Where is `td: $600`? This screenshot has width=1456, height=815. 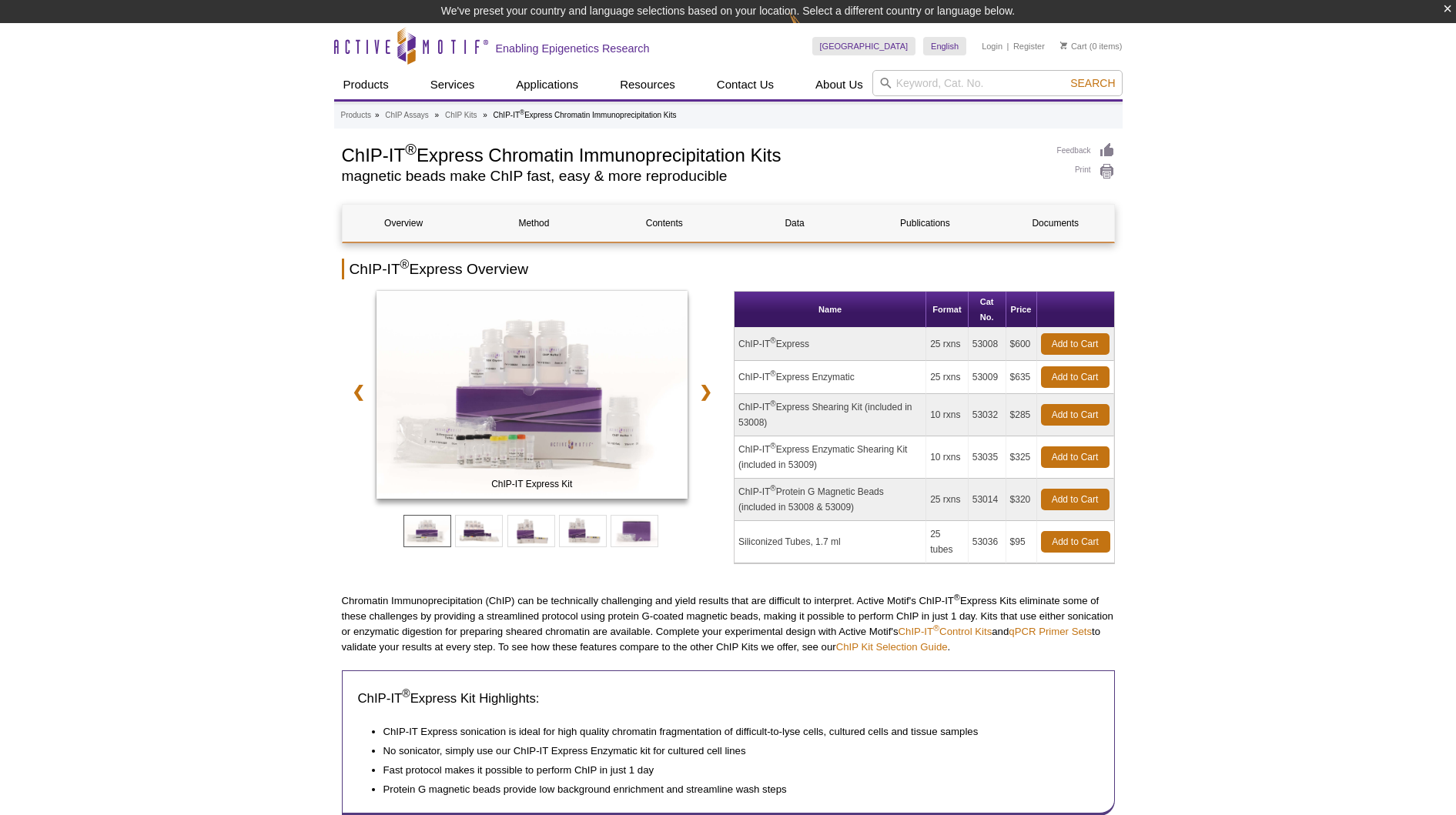
td: $600 is located at coordinates (1022, 344).